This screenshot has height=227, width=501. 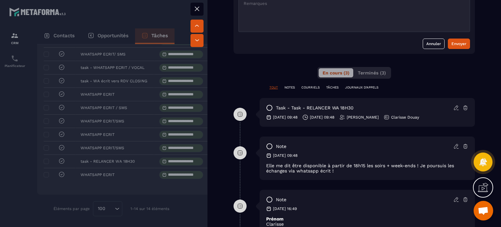 What do you see at coordinates (336, 73) in the screenshot?
I see `span: En cours (3)` at bounding box center [336, 73].